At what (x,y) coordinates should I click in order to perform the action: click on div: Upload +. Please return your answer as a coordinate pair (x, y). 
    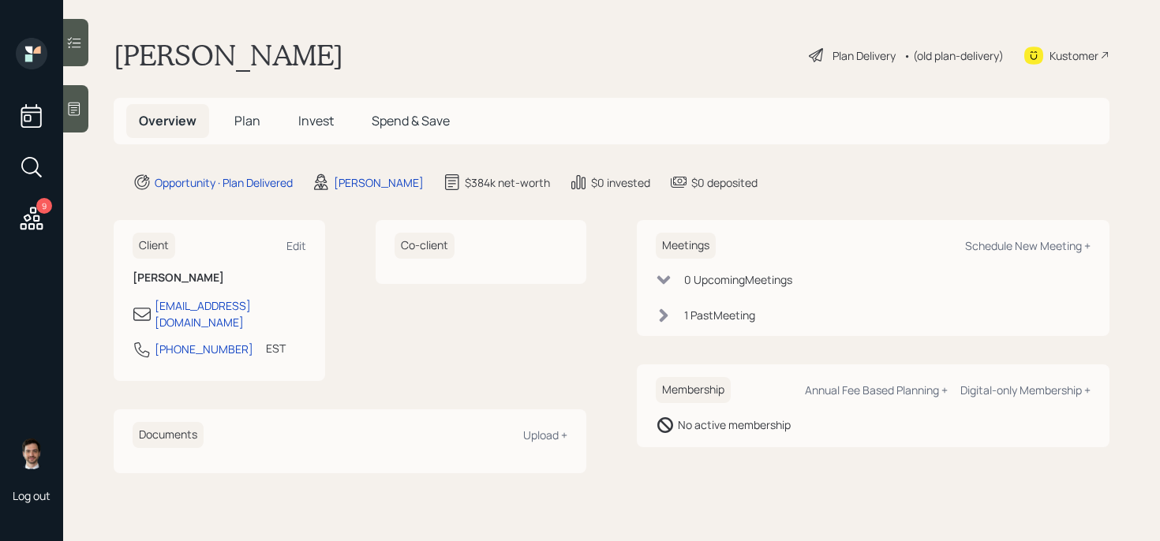
    Looking at the image, I should click on (545, 435).